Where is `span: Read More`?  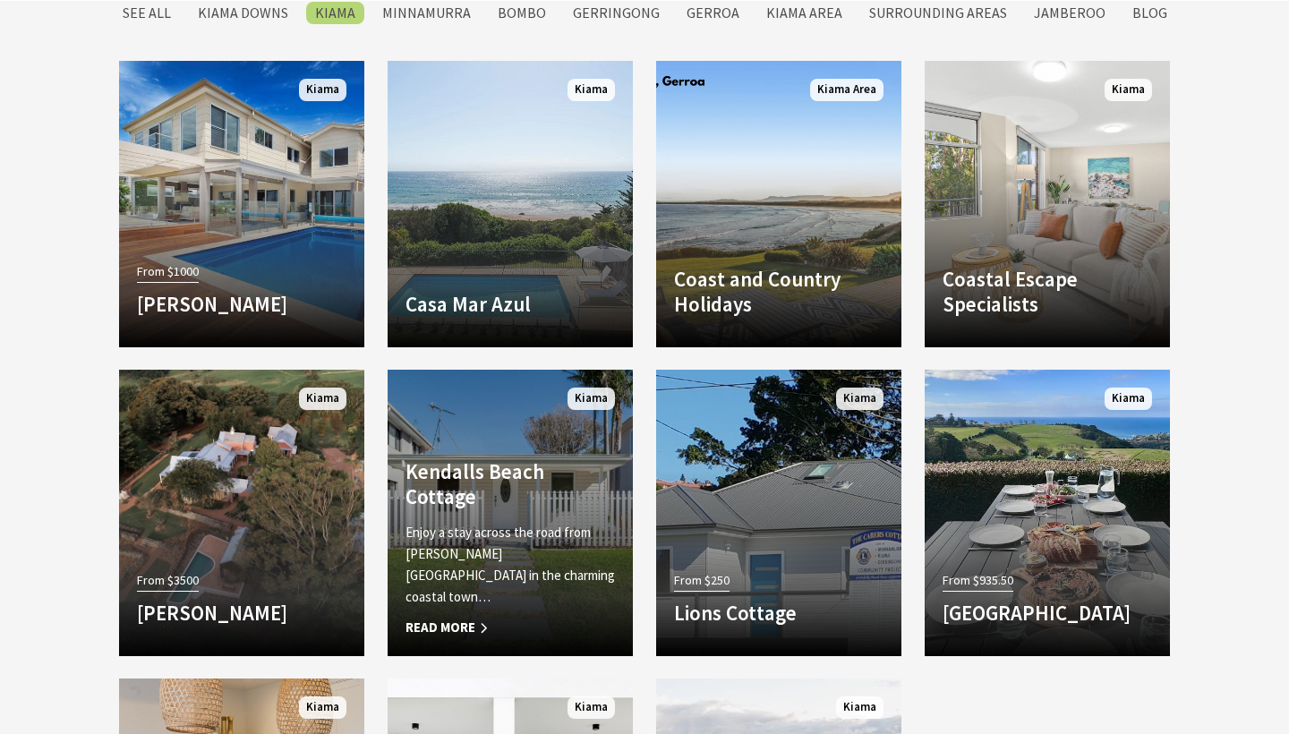 span: Read More is located at coordinates (510, 627).